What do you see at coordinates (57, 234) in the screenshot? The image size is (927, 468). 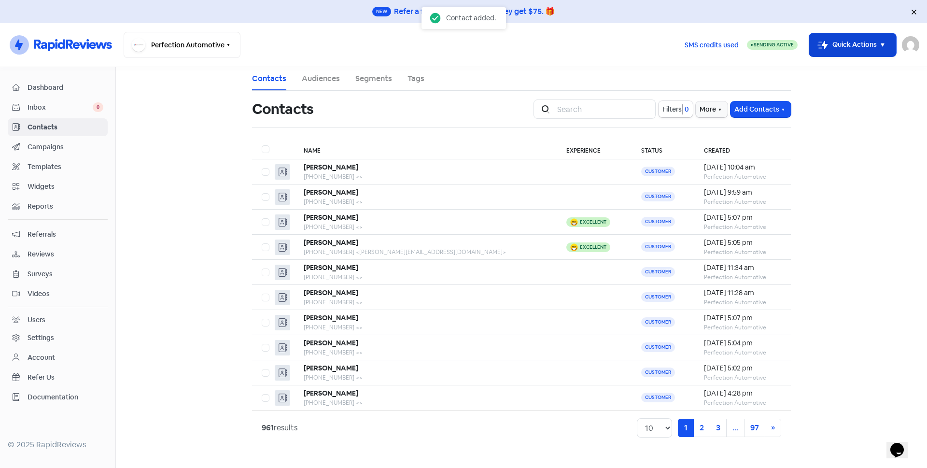 I see `a: Referrals` at bounding box center [57, 234].